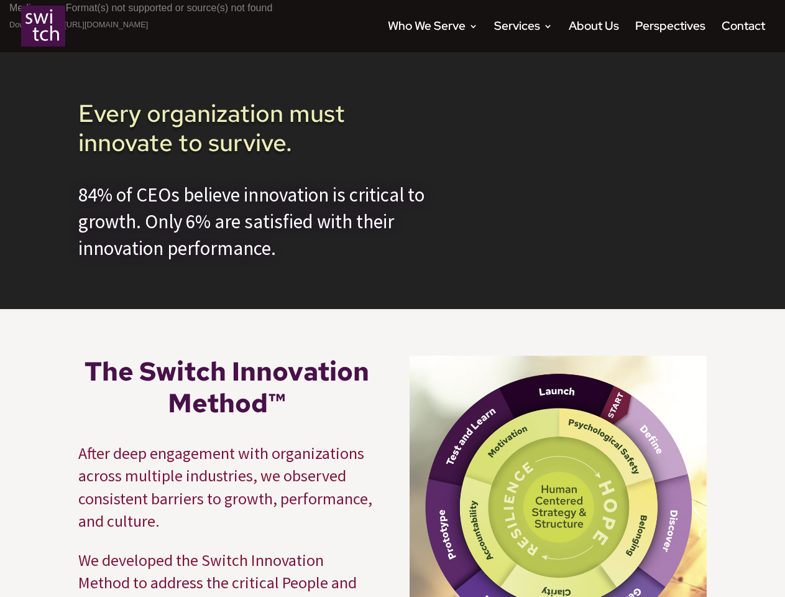  What do you see at coordinates (523, 37) in the screenshot?
I see `a: Services` at bounding box center [523, 37].